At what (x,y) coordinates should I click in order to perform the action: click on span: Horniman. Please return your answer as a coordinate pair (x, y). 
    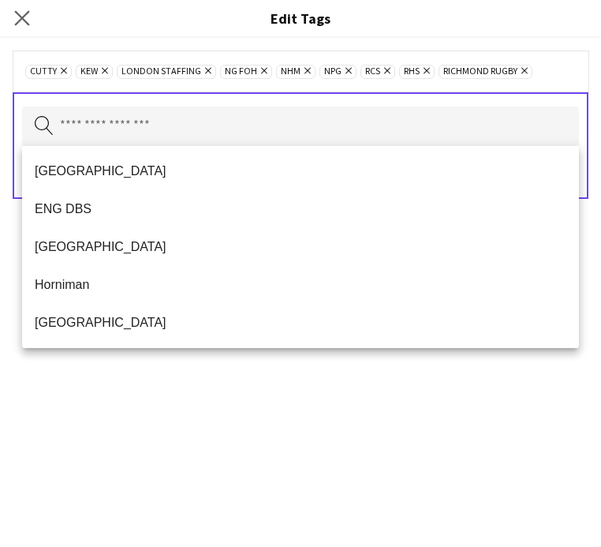
    Looking at the image, I should click on (301, 284).